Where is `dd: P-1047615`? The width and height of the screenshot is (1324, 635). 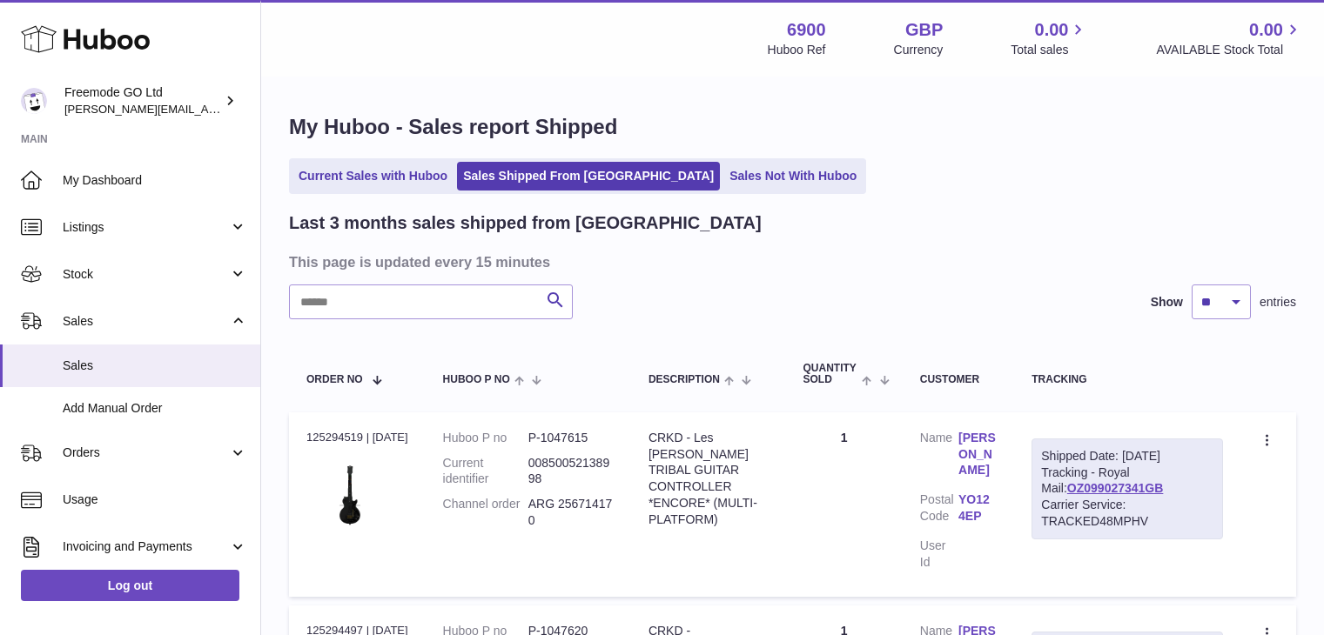 dd: P-1047615 is located at coordinates (571, 438).